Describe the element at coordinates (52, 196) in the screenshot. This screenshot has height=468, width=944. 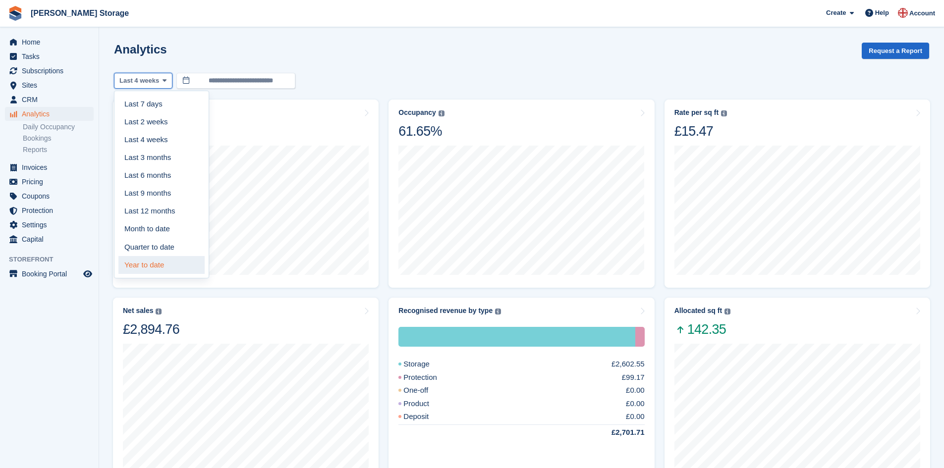
I see `span: Coupons` at that location.